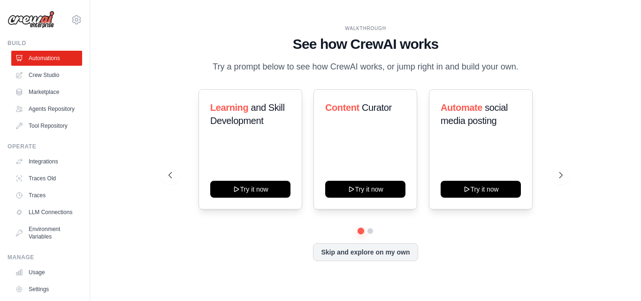  I want to click on a: Usage, so click(46, 272).